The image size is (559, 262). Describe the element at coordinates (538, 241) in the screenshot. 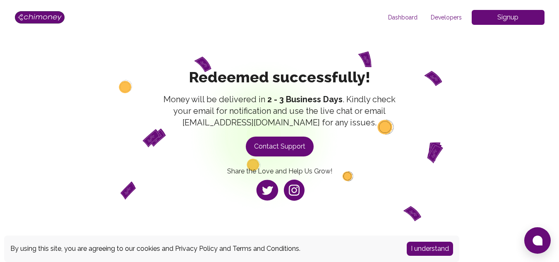

I see `button: Open chat window` at that location.